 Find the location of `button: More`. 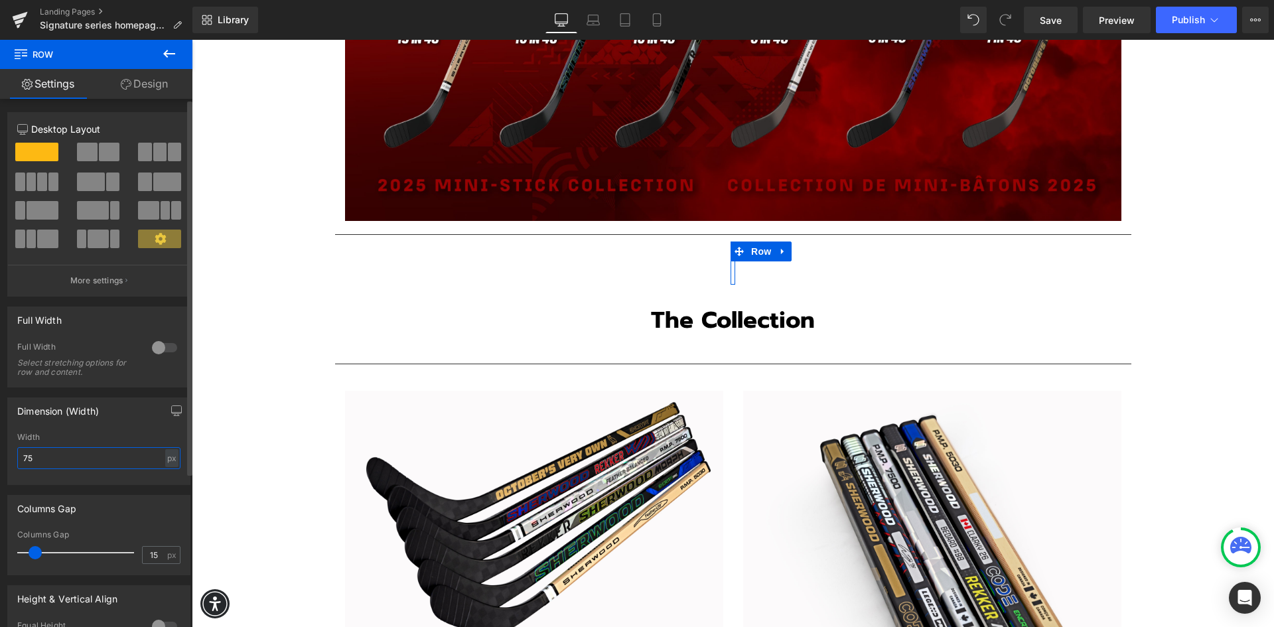

button: More is located at coordinates (1255, 20).